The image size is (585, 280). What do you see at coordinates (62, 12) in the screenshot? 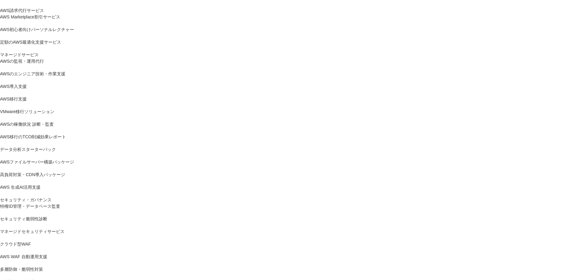
I see `a: AWS総合支援サービス C-Chorus NHN テコラスAWS総合支援サービス` at bounding box center [62, 12].